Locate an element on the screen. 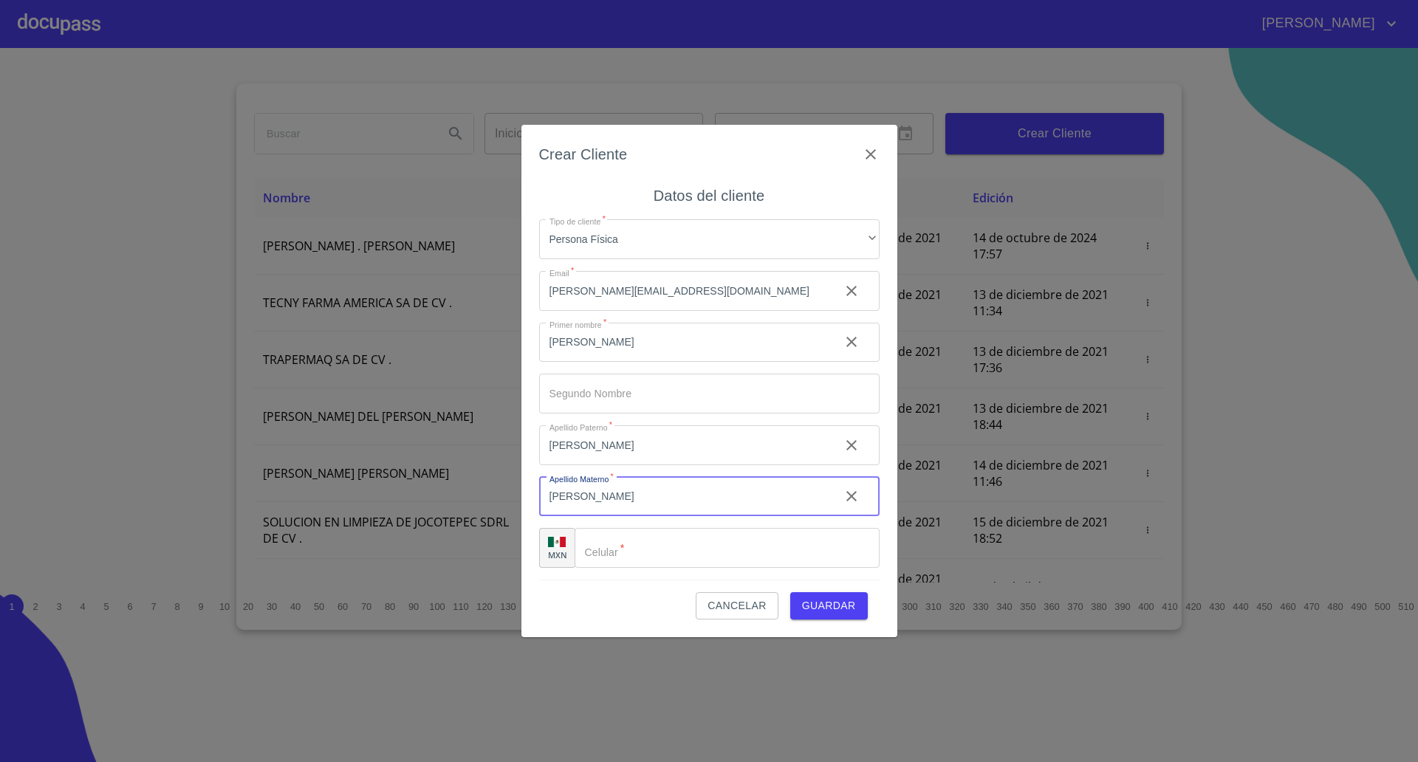  span: Cancelar is located at coordinates (736, 606).